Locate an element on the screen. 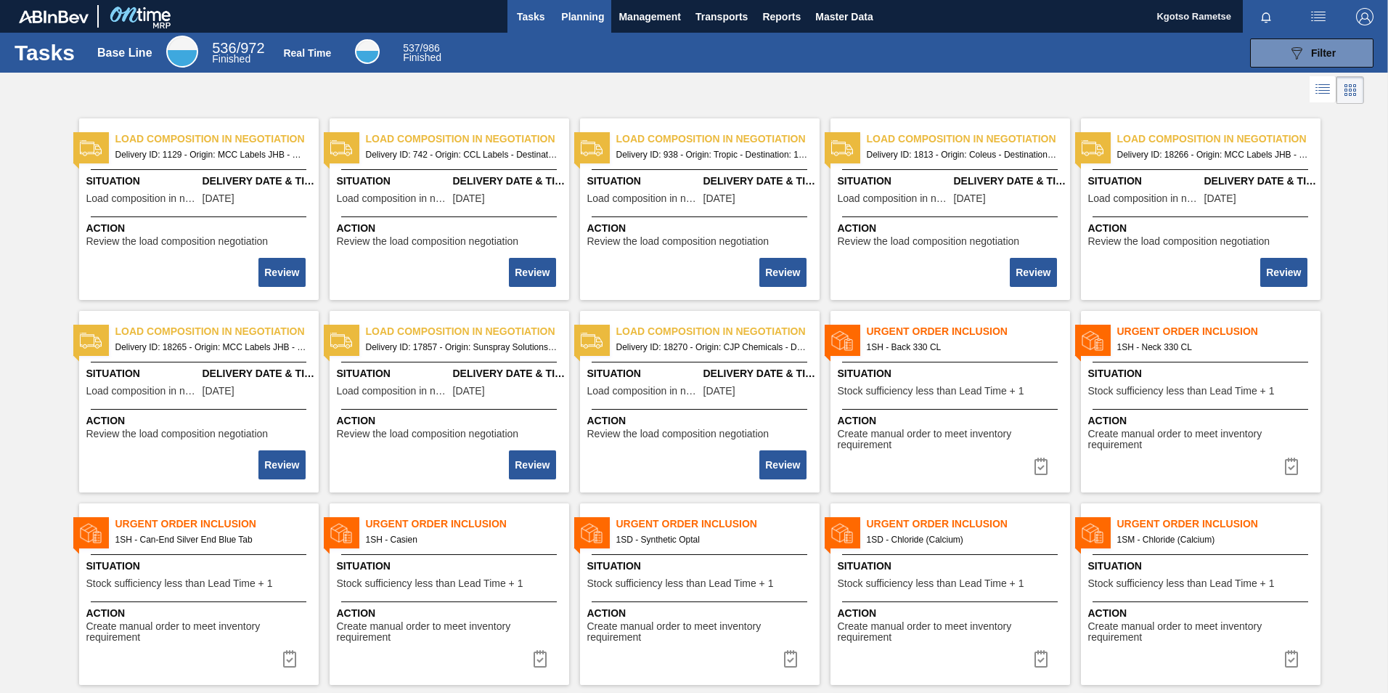 Image resolution: width=1388 pixels, height=693 pixels. span: Planning is located at coordinates (582, 17).